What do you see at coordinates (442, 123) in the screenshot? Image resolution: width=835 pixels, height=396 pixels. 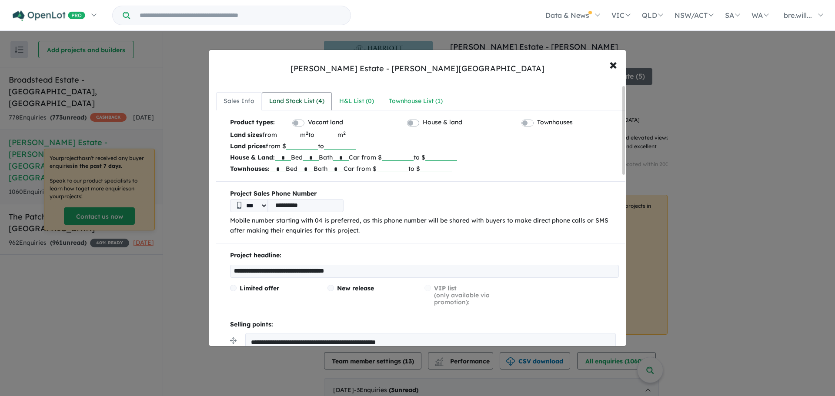 I see `label: House & land` at bounding box center [442, 123].